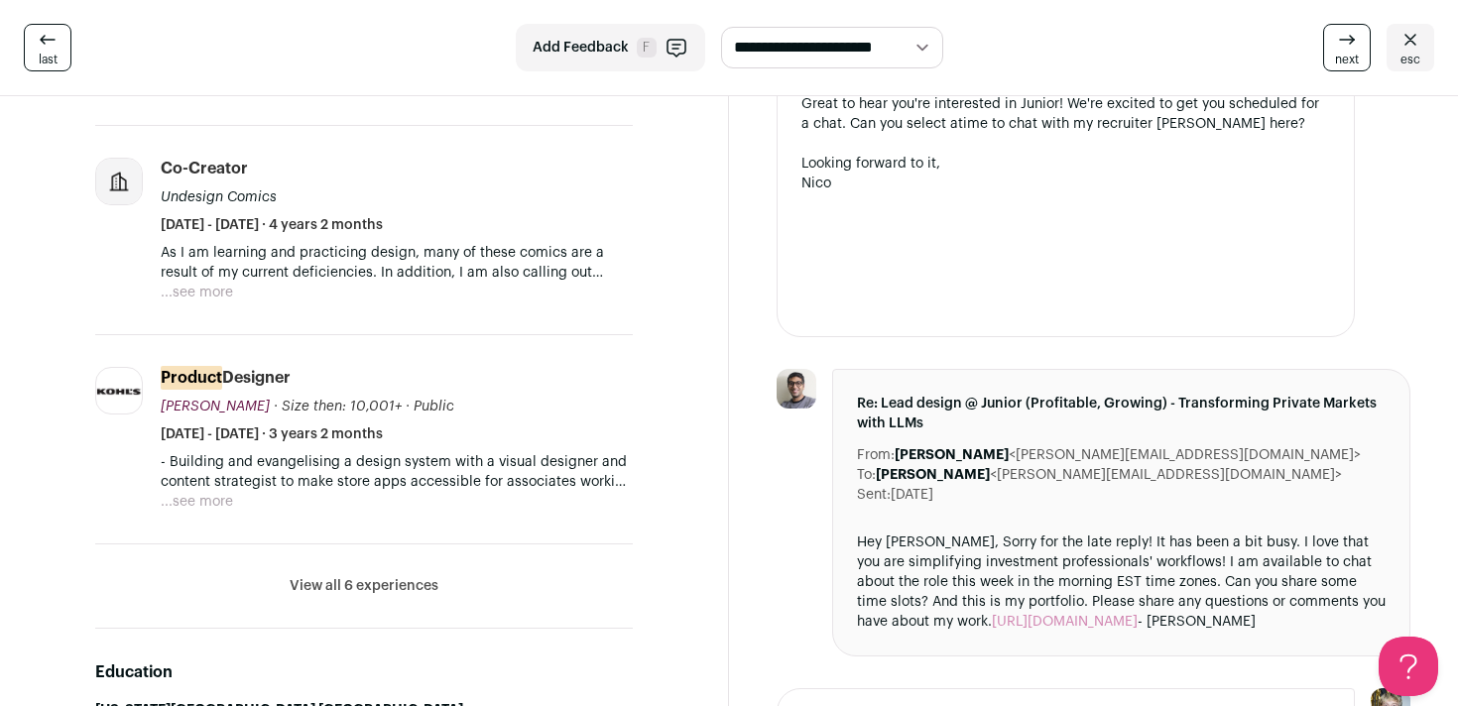 The image size is (1458, 706). I want to click on a: last, so click(48, 48).